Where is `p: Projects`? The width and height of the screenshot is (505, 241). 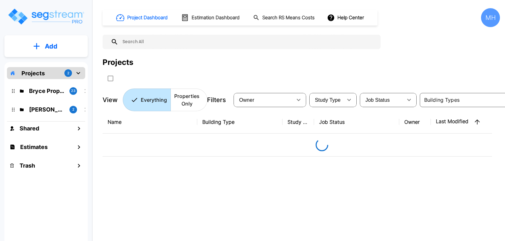
p: Projects is located at coordinates (33, 73).